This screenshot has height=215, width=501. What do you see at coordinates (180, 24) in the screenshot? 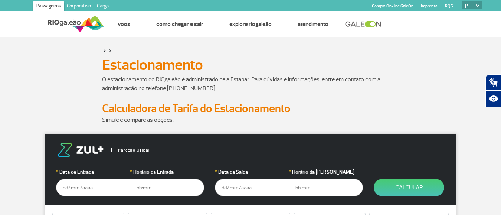
I see `a: Como chegar e sair` at bounding box center [180, 24].